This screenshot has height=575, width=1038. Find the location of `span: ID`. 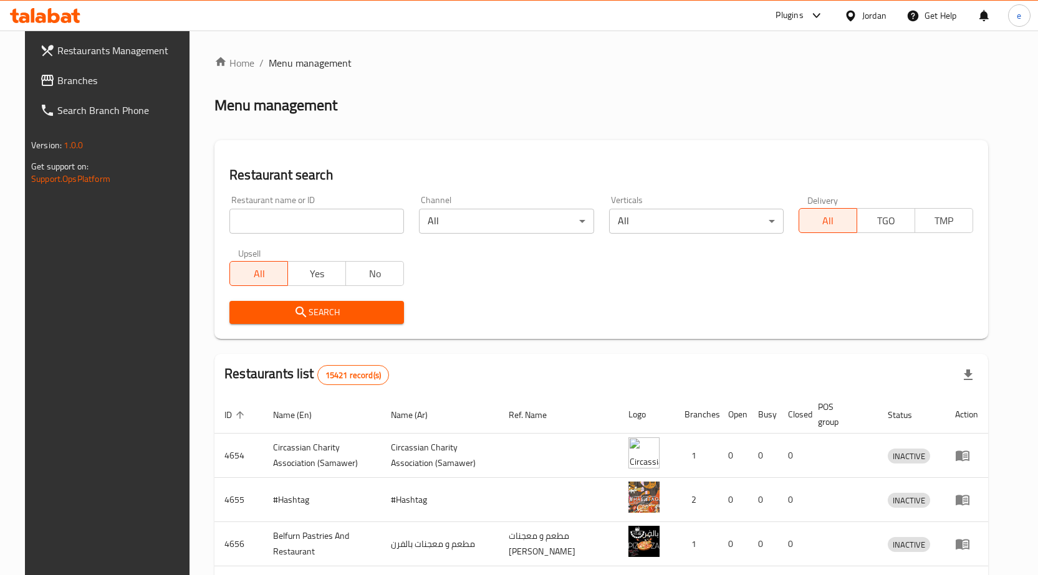

span: ID is located at coordinates (236, 415).